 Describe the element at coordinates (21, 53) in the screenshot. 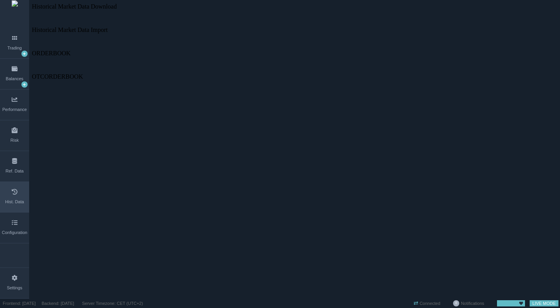

I see `span: ORDERBOOK` at that location.